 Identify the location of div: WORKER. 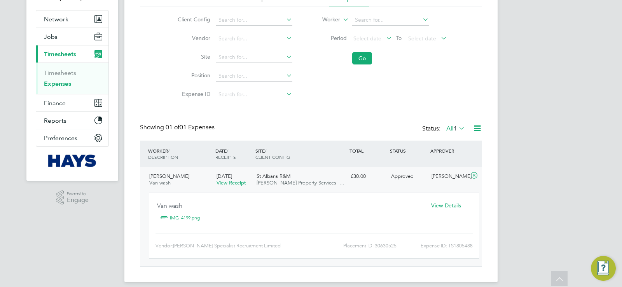
(180, 154).